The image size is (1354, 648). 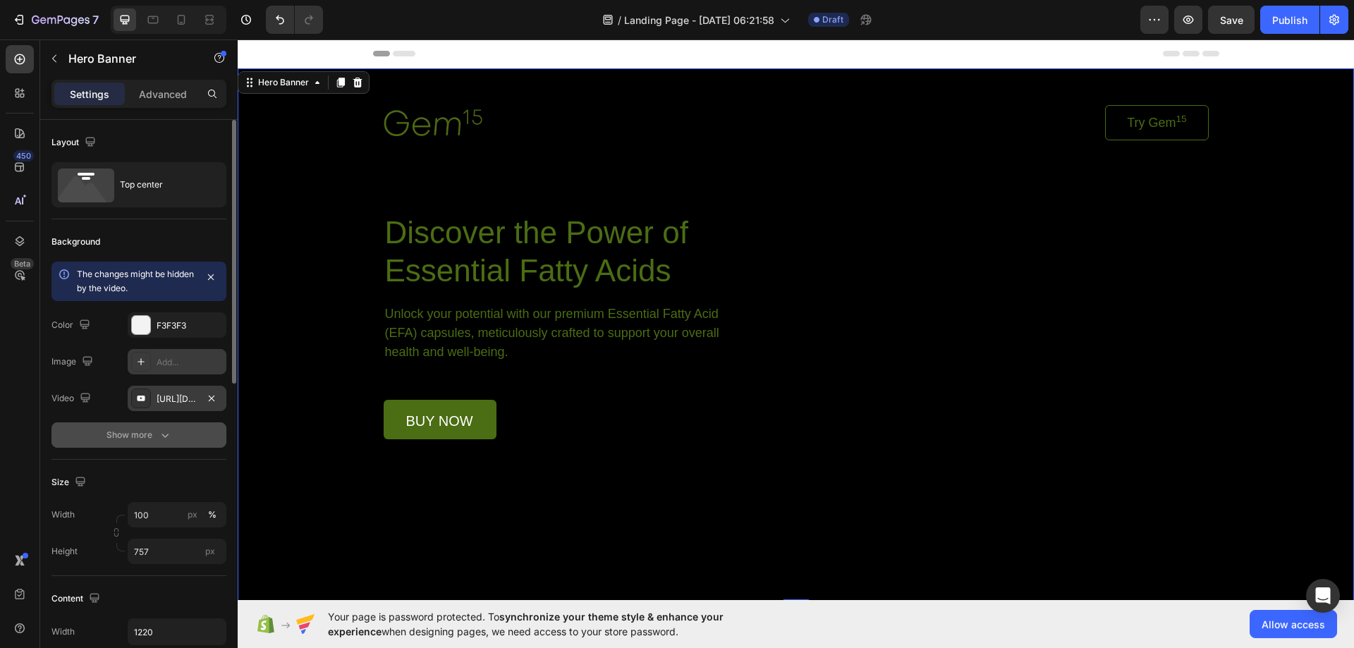 I want to click on div: Hero Banner, so click(x=46, y=43).